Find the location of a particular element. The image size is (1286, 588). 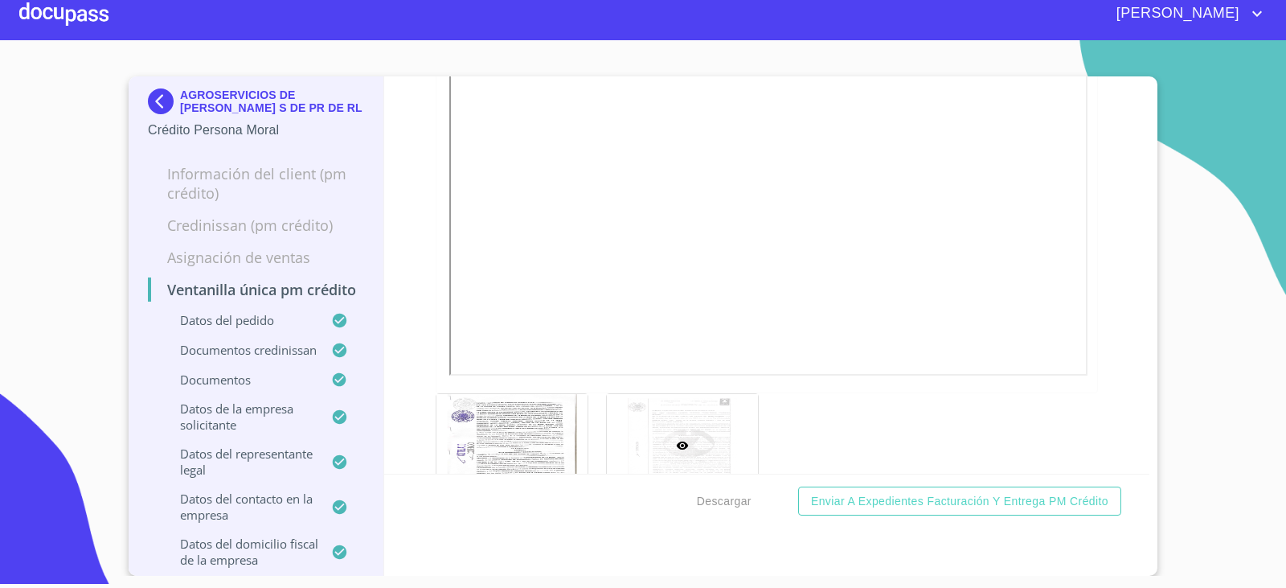

p: Crédito Persona Moral is located at coordinates (256, 130).